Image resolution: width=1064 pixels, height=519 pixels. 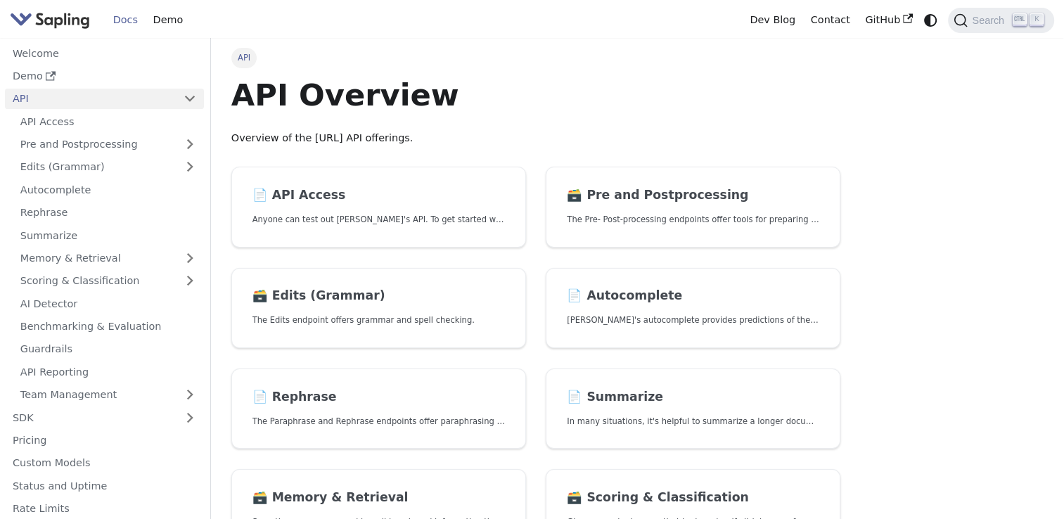 I want to click on a: Docs, so click(x=125, y=20).